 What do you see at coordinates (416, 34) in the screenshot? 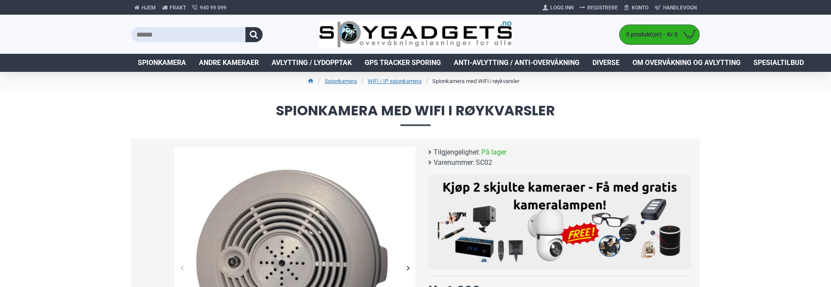
I see `img: SpyGadgets.no` at bounding box center [416, 34].